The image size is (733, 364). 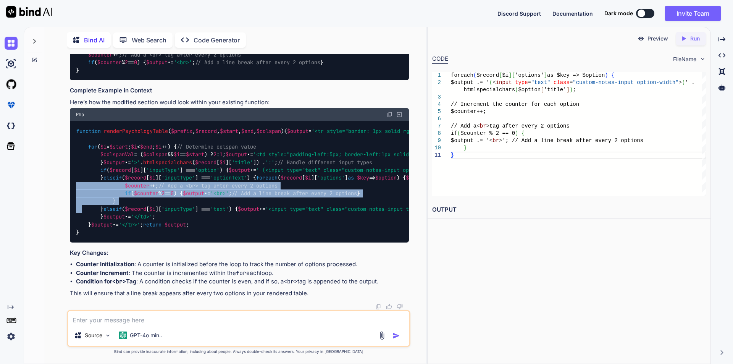 What do you see at coordinates (239, 102) in the screenshot?
I see `p: Here’s how the modified section would look within your existing function:` at bounding box center [239, 102].